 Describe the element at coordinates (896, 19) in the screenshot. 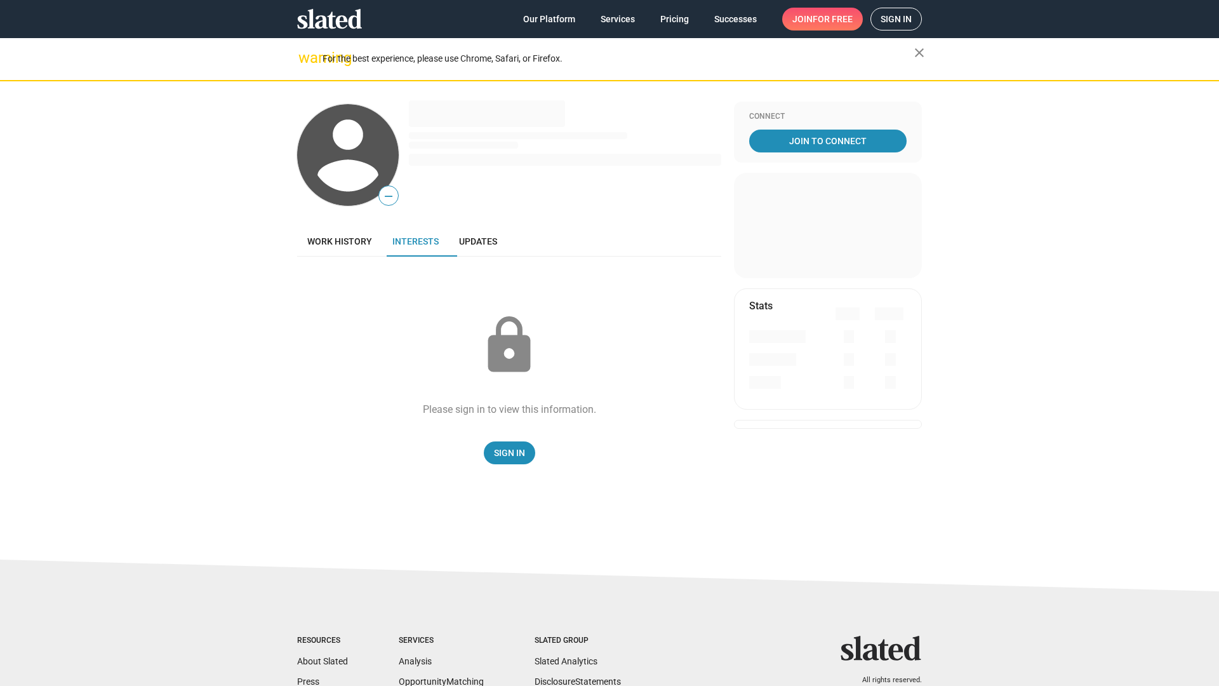

I see `span: Sign in` at that location.